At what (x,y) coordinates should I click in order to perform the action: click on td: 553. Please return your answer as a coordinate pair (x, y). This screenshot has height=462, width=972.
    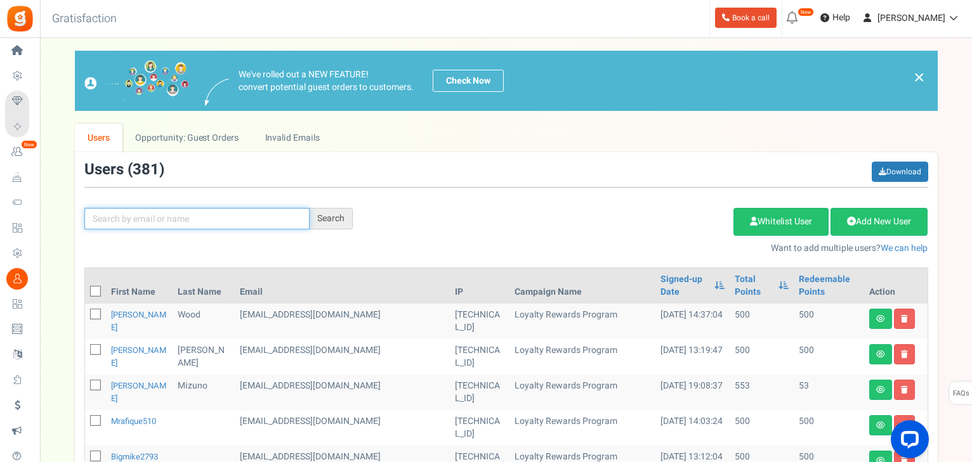
    Looking at the image, I should click on (761, 393).